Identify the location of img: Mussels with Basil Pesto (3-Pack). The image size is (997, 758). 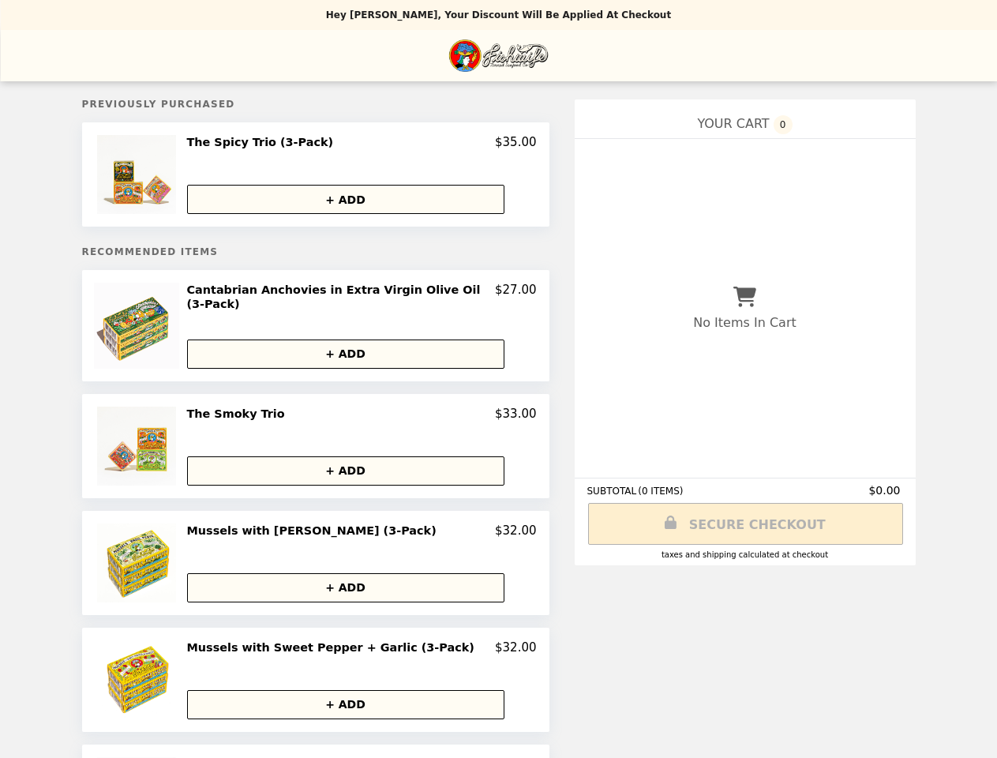
(138, 563).